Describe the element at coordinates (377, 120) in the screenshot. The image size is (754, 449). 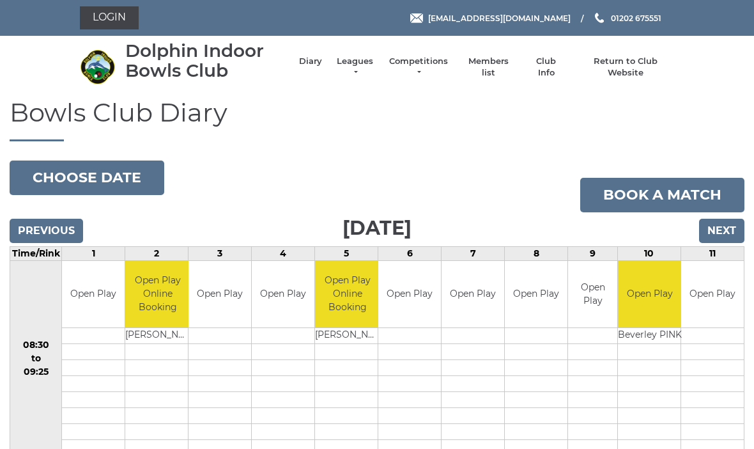
I see `h1: Bowls Club Diary` at that location.